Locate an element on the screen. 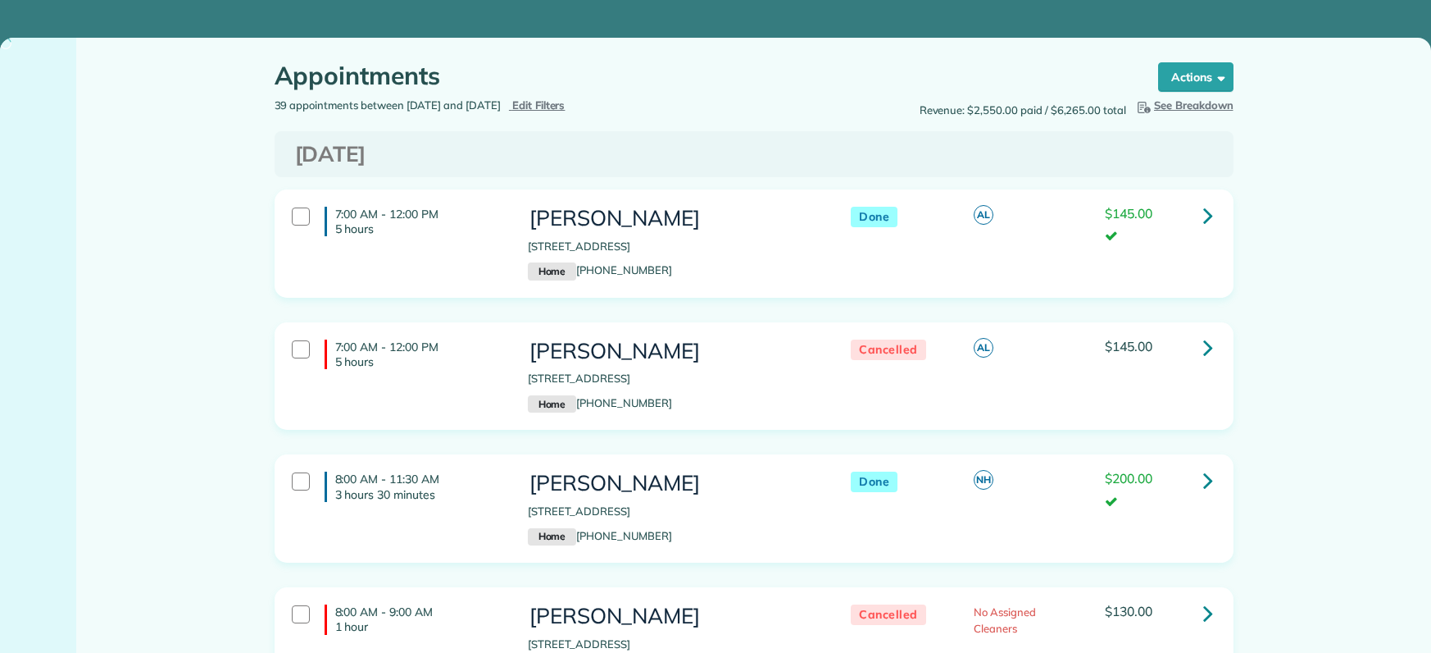 Image resolution: width=1431 pixels, height=653 pixels. h4: 8:00 AM - 11:30 AM is located at coordinates (414, 486).